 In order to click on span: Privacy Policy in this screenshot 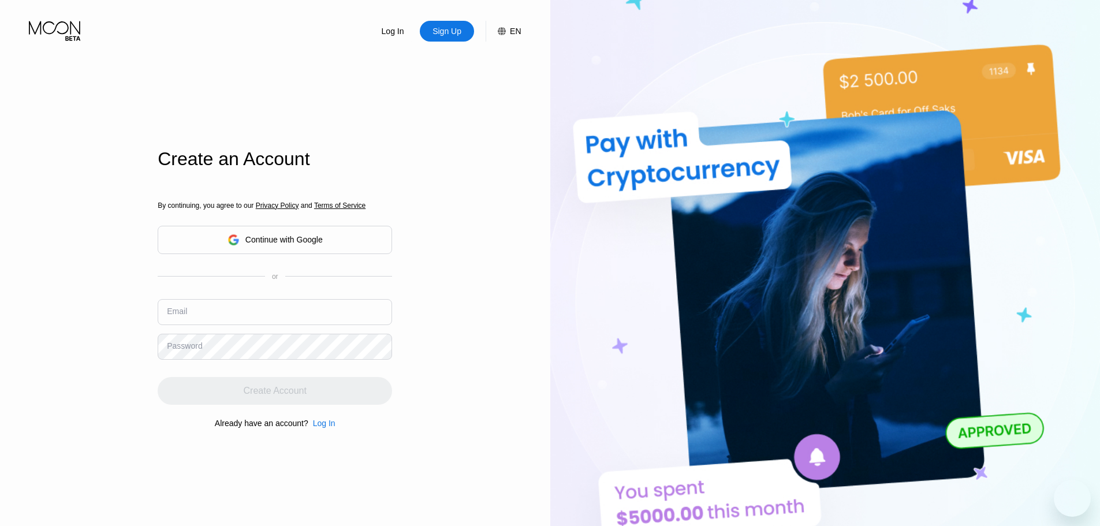, I will do `click(277, 206)`.